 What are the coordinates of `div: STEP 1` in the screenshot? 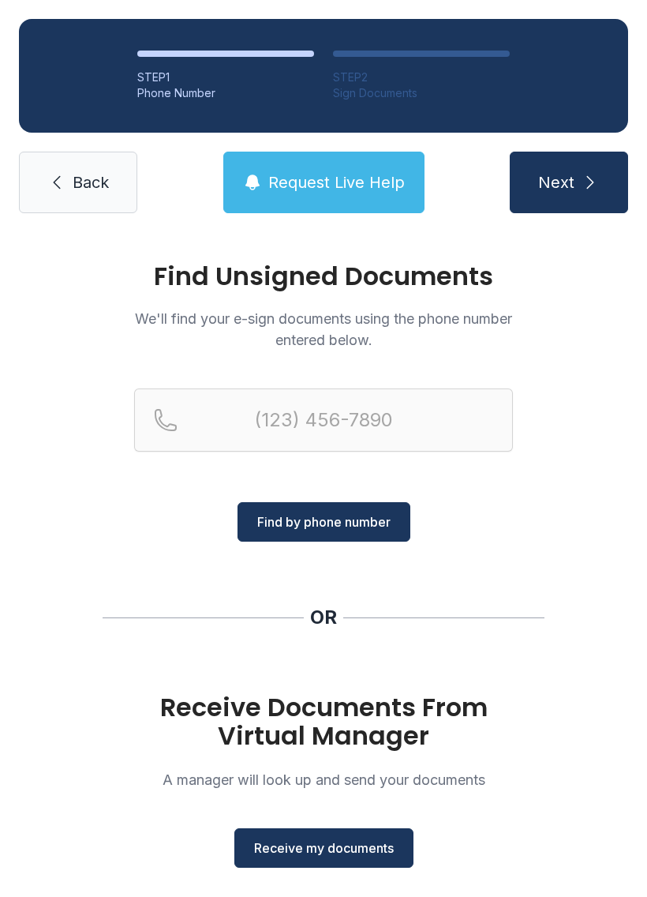 It's located at (226, 77).